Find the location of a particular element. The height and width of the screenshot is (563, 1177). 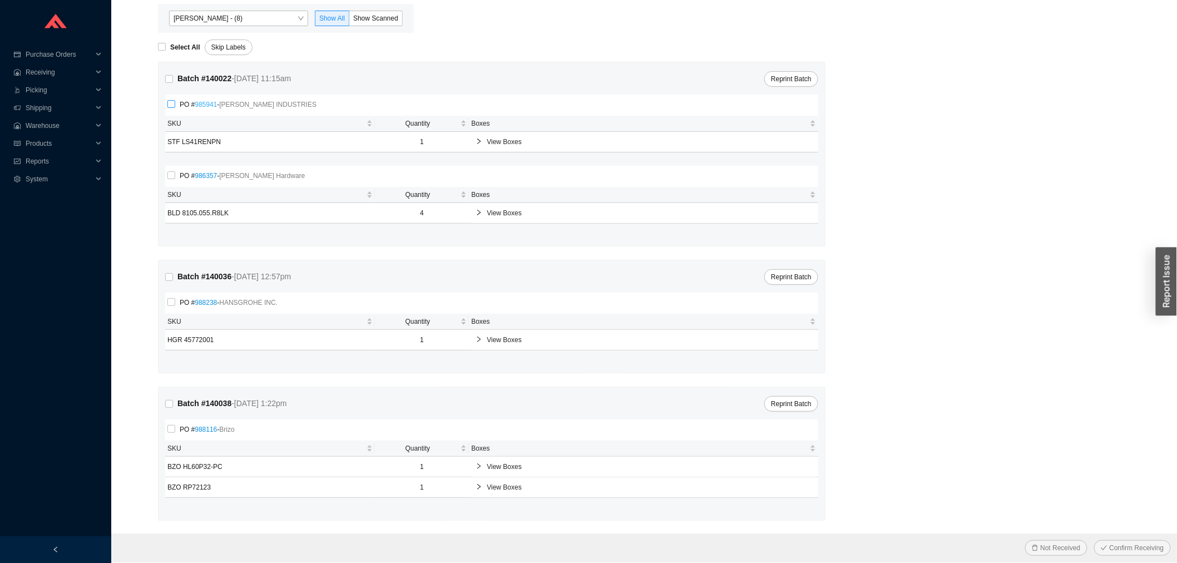

span: Brizo is located at coordinates (226, 429).